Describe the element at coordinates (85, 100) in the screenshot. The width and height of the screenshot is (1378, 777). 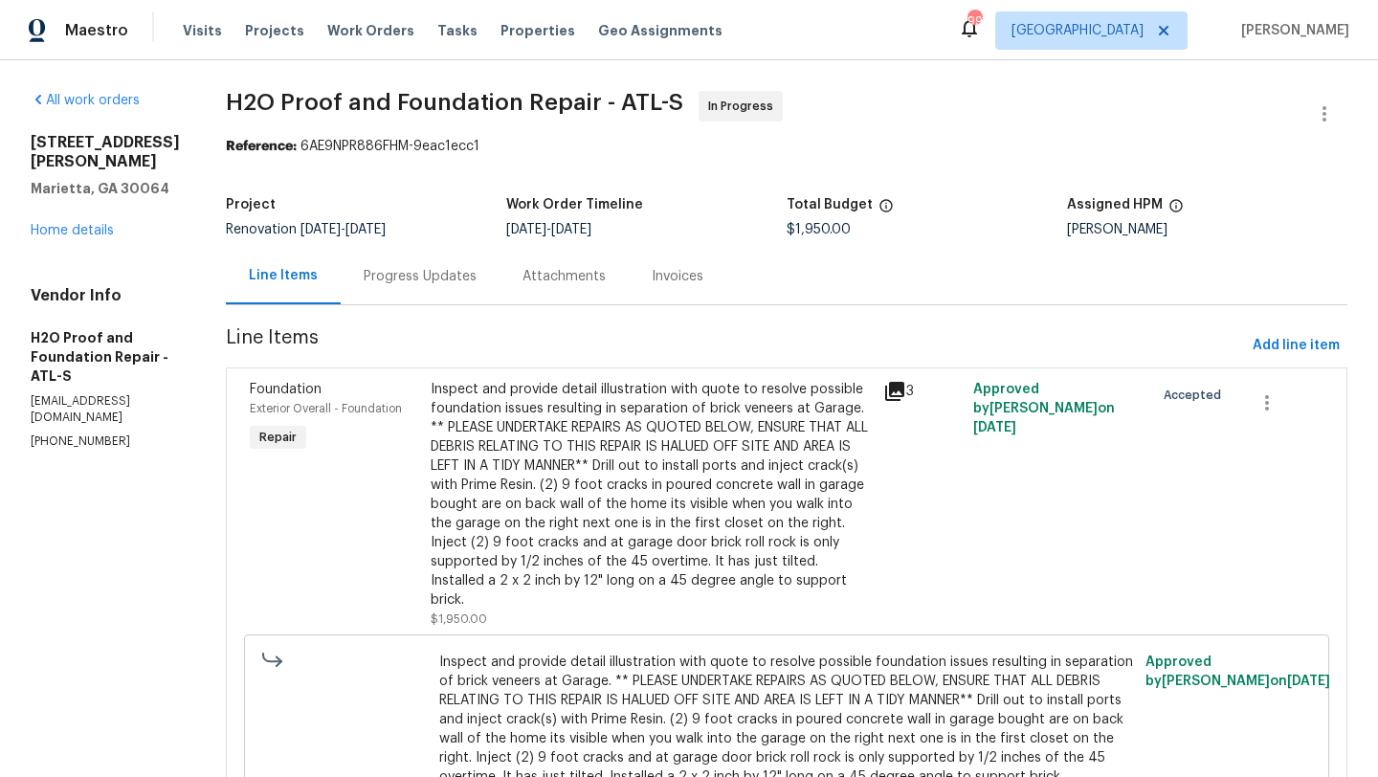
I see `a: All work orders` at that location.